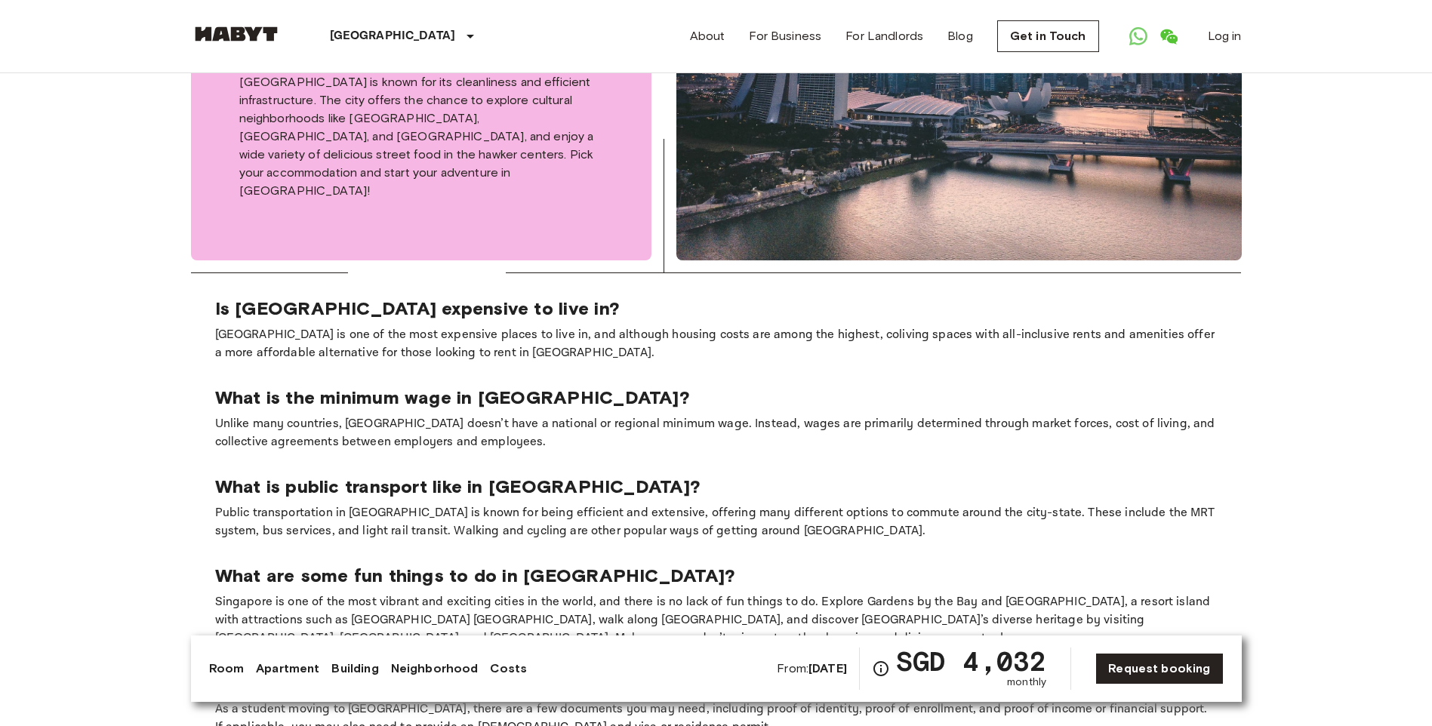 This screenshot has height=726, width=1432. I want to click on a: For Business, so click(785, 36).